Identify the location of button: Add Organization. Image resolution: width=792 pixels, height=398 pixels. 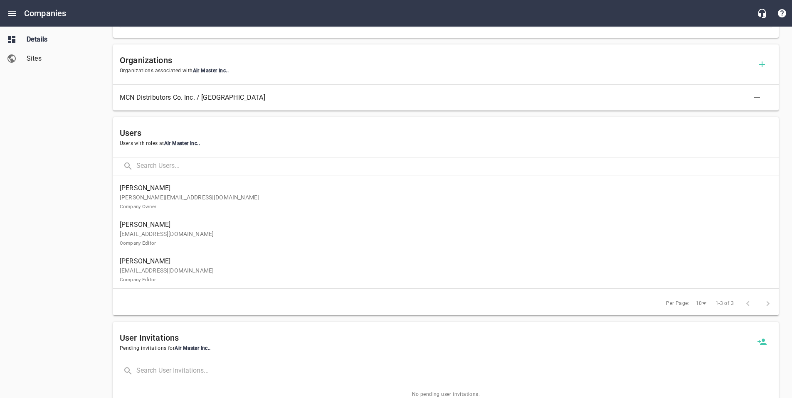
(762, 64).